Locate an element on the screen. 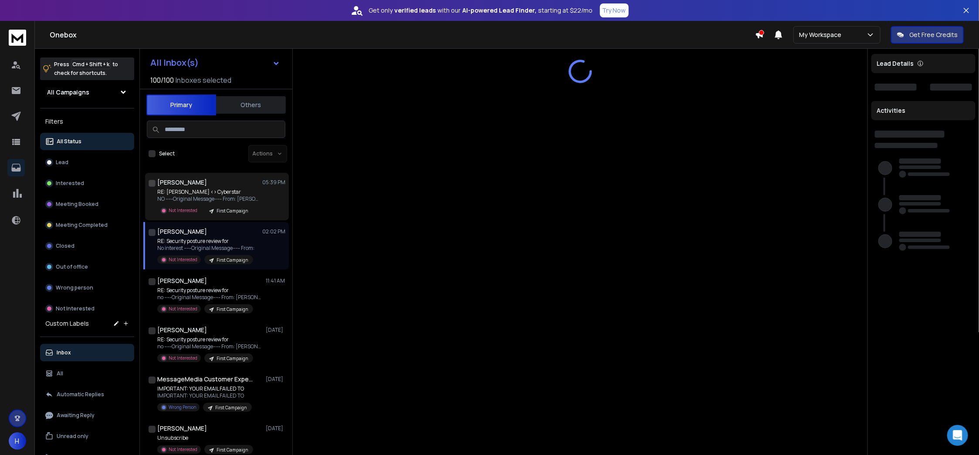  button: Lead is located at coordinates (87, 163).